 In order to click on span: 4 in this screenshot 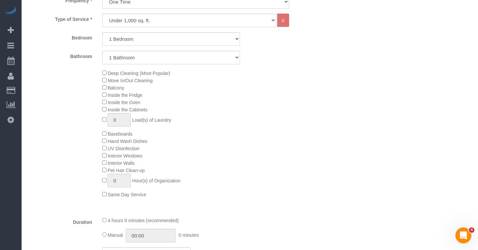, I will do `click(472, 230)`.